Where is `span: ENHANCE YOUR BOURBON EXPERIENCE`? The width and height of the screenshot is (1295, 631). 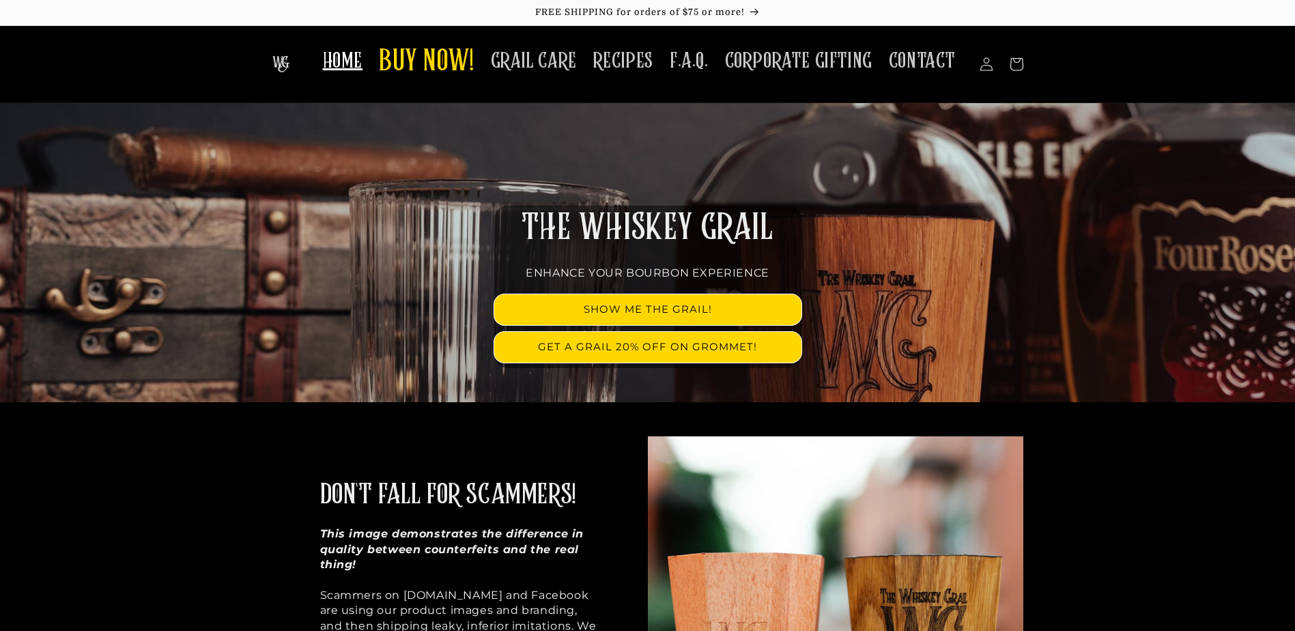 span: ENHANCE YOUR BOURBON EXPERIENCE is located at coordinates (647, 272).